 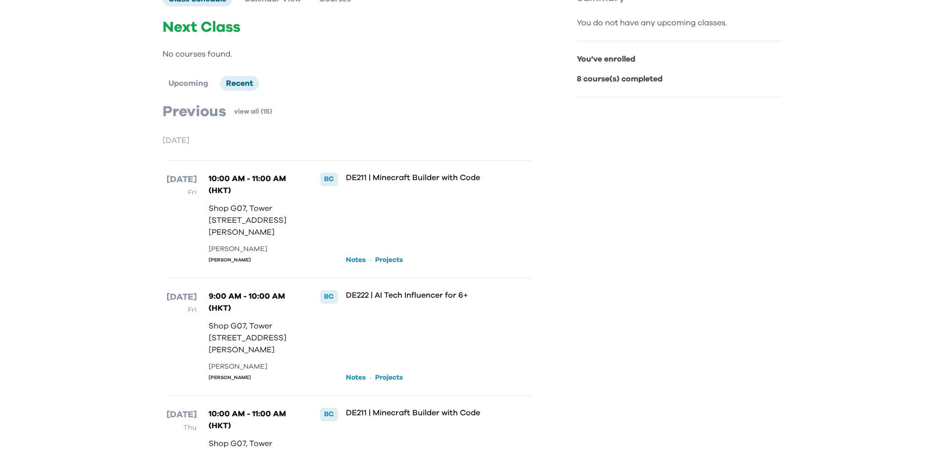 I want to click on p: Previous, so click(x=194, y=112).